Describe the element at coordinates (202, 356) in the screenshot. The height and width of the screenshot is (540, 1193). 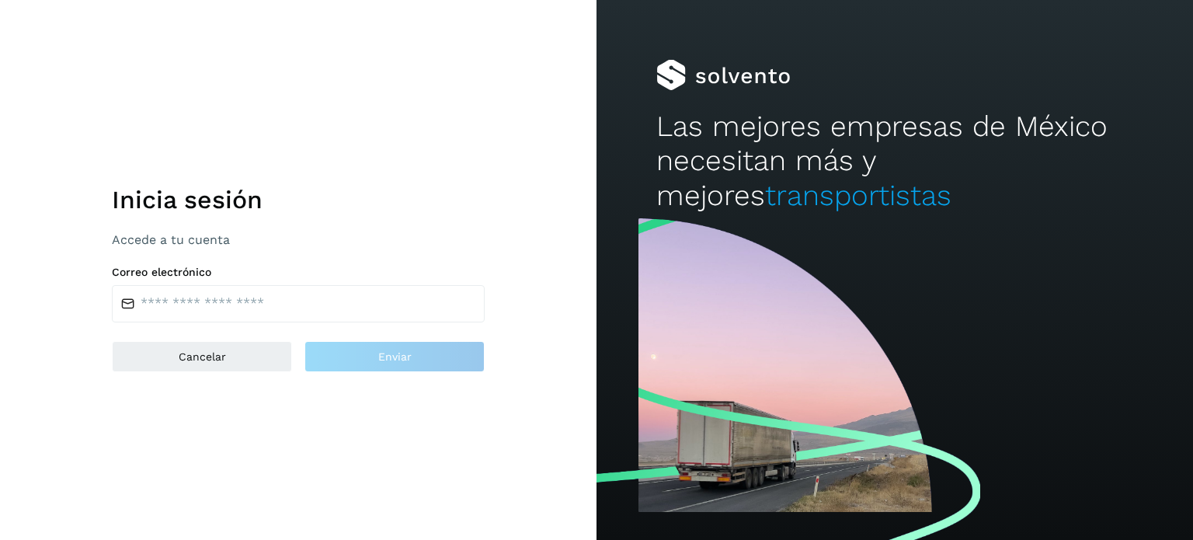
I see `button: Cancelar` at that location.